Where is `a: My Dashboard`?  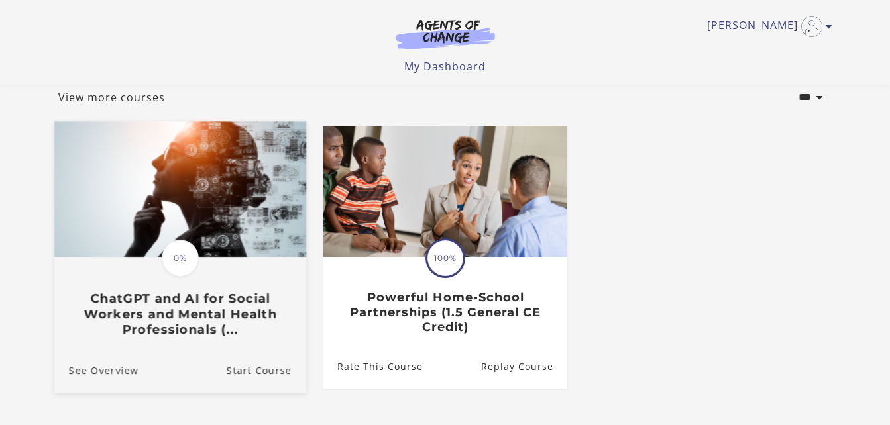
a: My Dashboard is located at coordinates (444, 66).